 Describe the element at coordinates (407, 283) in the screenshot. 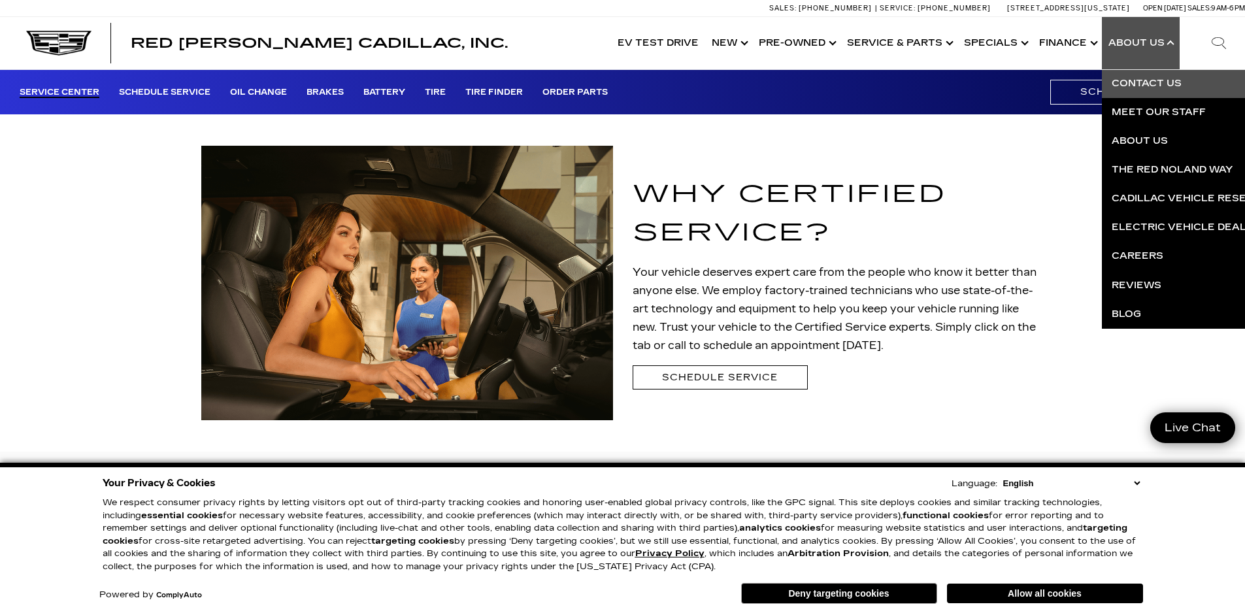

I see `img: Service technician talking to a man and showing his ipad` at that location.